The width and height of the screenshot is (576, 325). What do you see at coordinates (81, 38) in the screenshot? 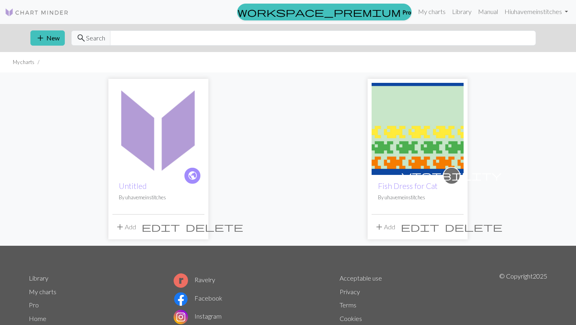
I see `span: search` at bounding box center [81, 38].